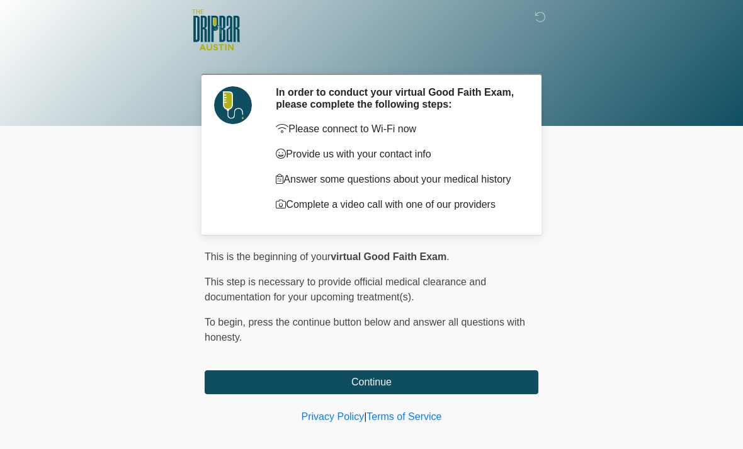 Image resolution: width=743 pixels, height=449 pixels. Describe the element at coordinates (365, 329) in the screenshot. I see `span: press the continue button below and answer all questions with honesty.` at that location.